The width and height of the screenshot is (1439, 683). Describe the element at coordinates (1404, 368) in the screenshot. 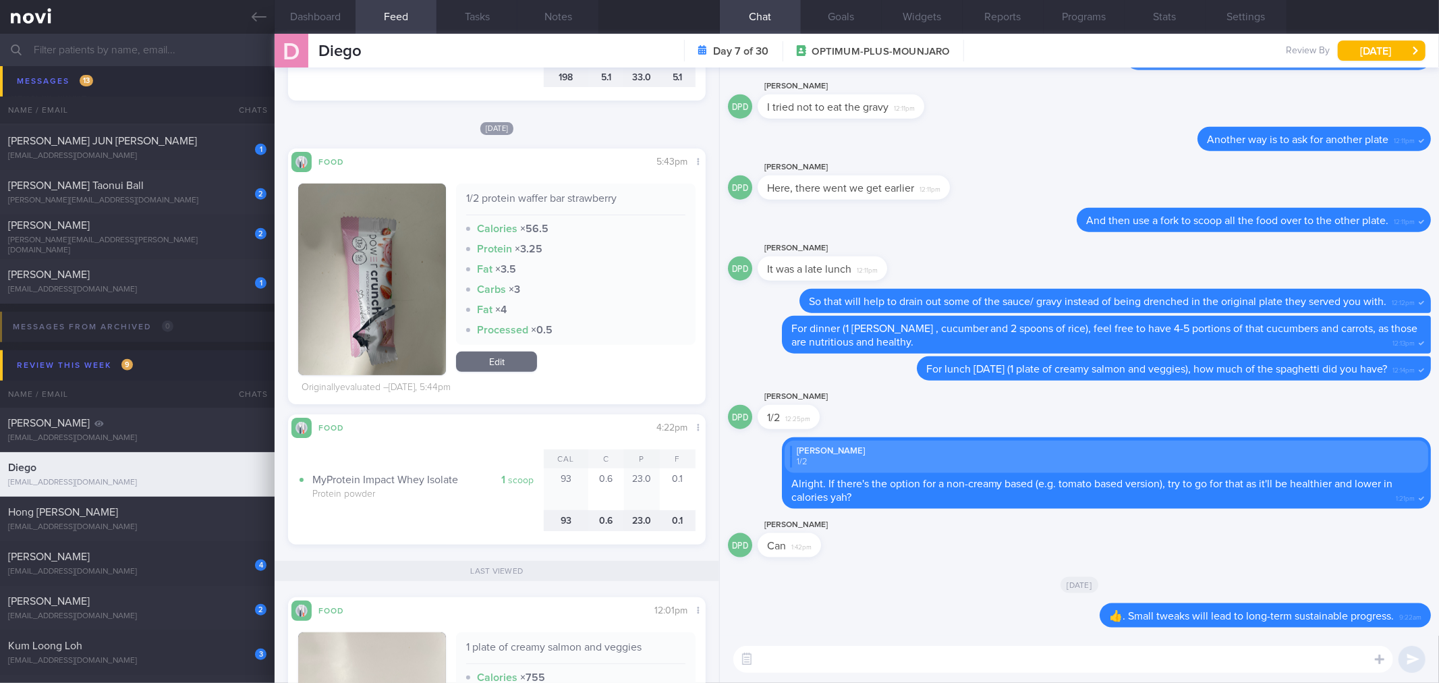

I see `span: 12:14pm` at that location.